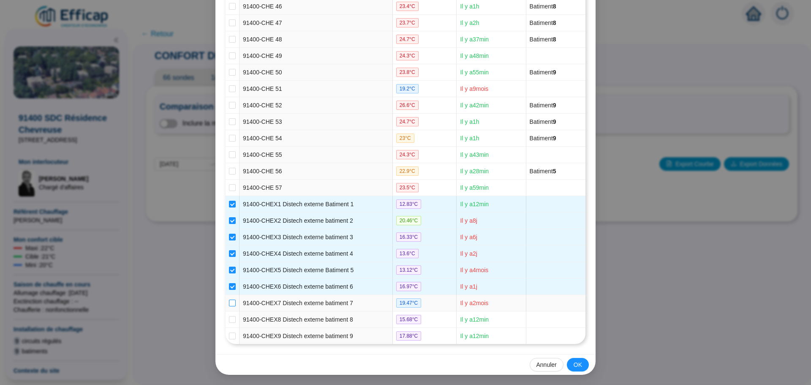 Image resolution: width=811 pixels, height=385 pixels. Describe the element at coordinates (316, 105) in the screenshot. I see `td: 91400-CHE 52` at that location.